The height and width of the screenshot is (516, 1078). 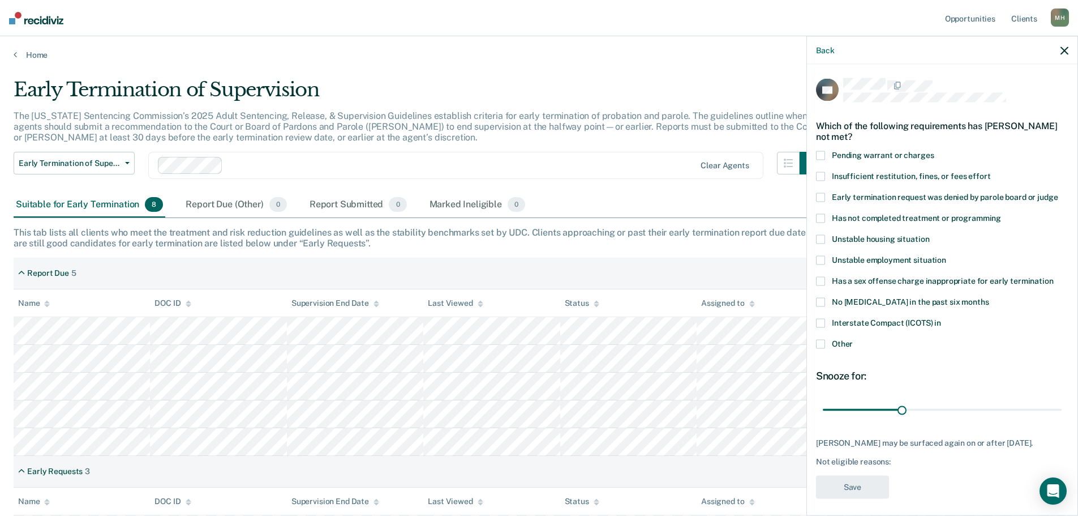 What do you see at coordinates (154, 204) in the screenshot?
I see `span: 8` at bounding box center [154, 204].